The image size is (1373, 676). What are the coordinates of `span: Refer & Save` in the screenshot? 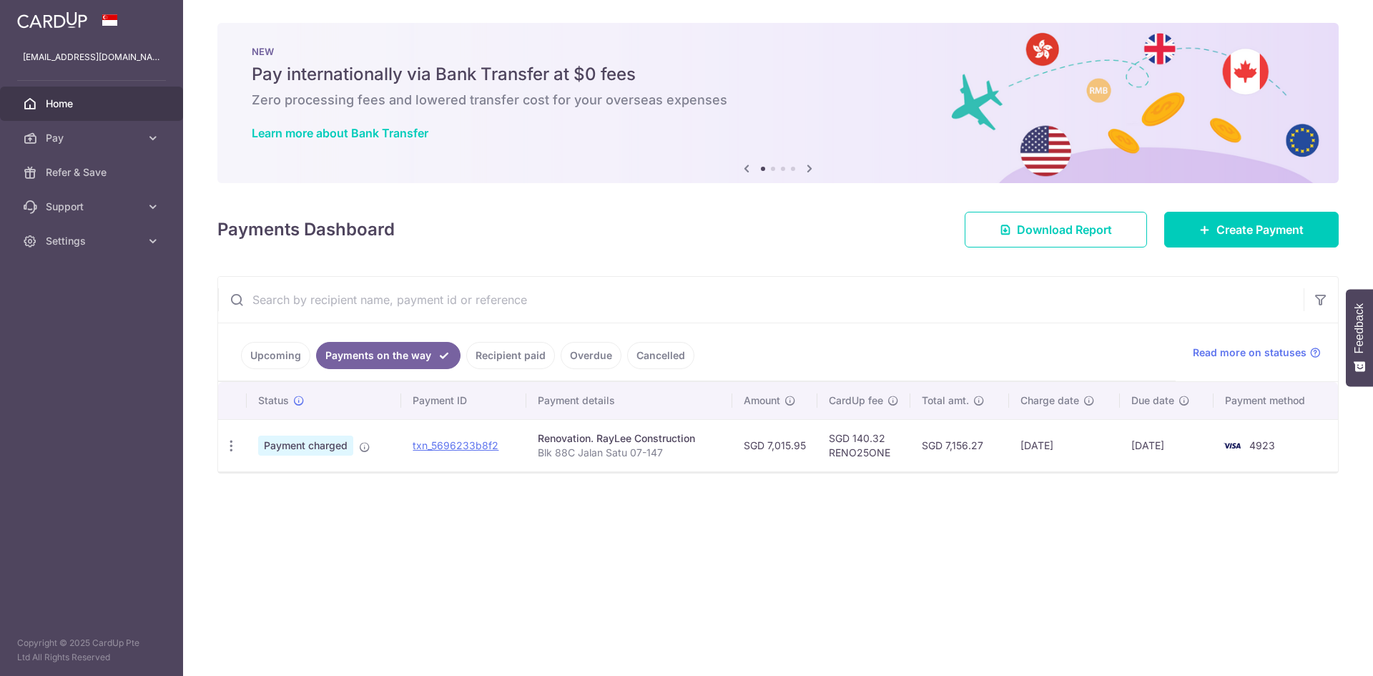 It's located at (93, 172).